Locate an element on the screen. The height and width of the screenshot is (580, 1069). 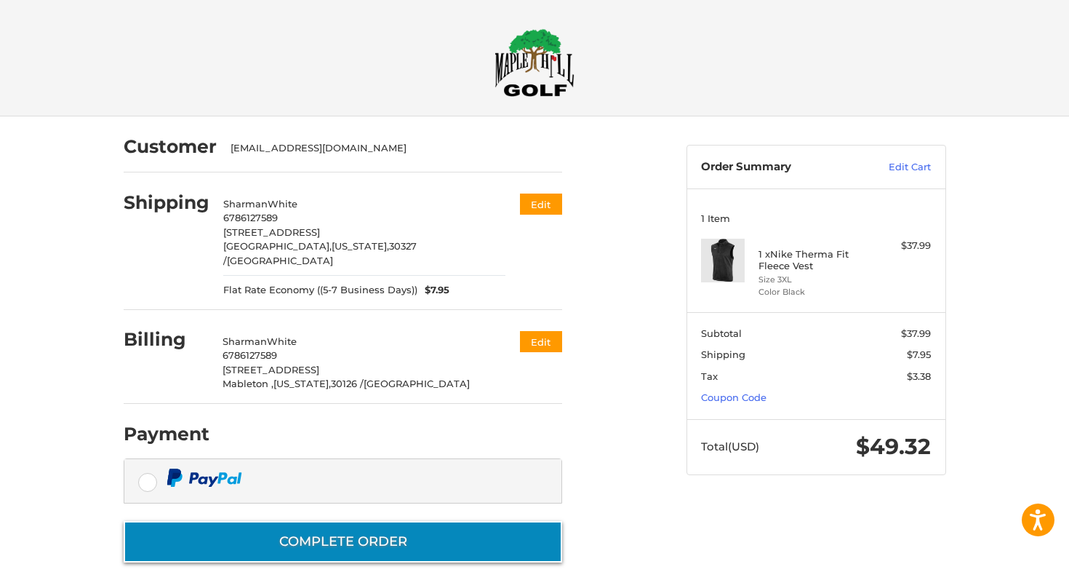
h2: Customer is located at coordinates (170, 146).